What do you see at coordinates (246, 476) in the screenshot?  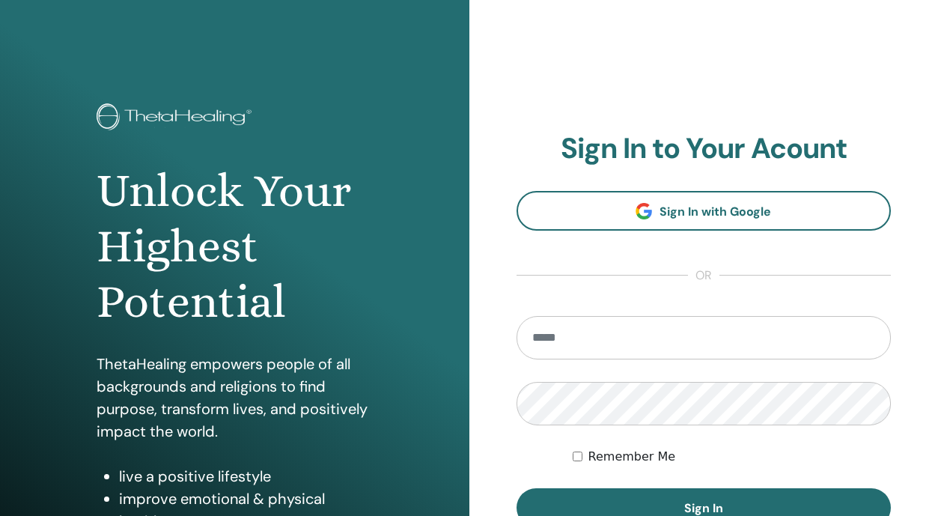 I see `li: live a positive lifestyle` at bounding box center [246, 476].